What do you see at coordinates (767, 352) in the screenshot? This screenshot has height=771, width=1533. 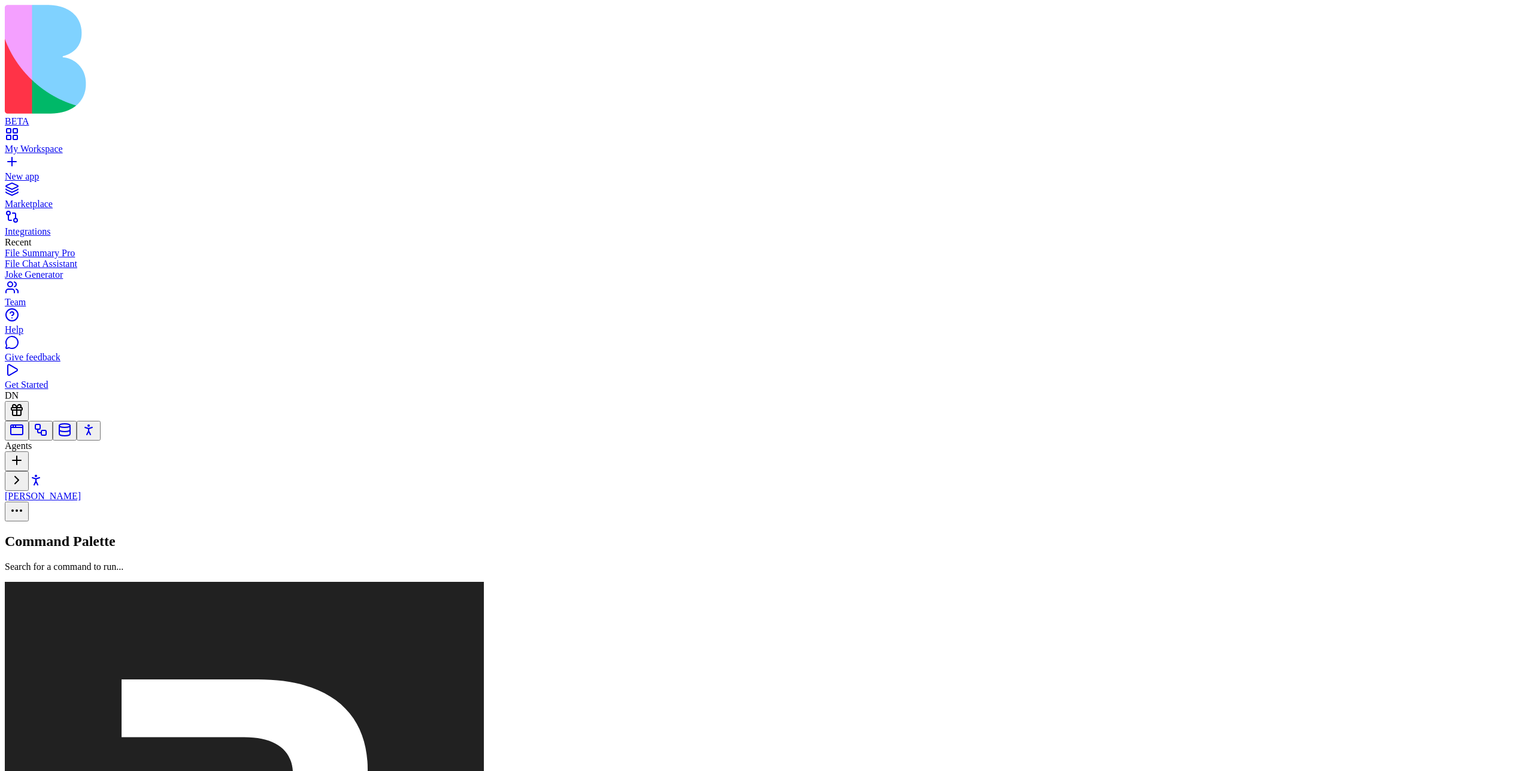 I see `a: Give feedback` at bounding box center [767, 352].